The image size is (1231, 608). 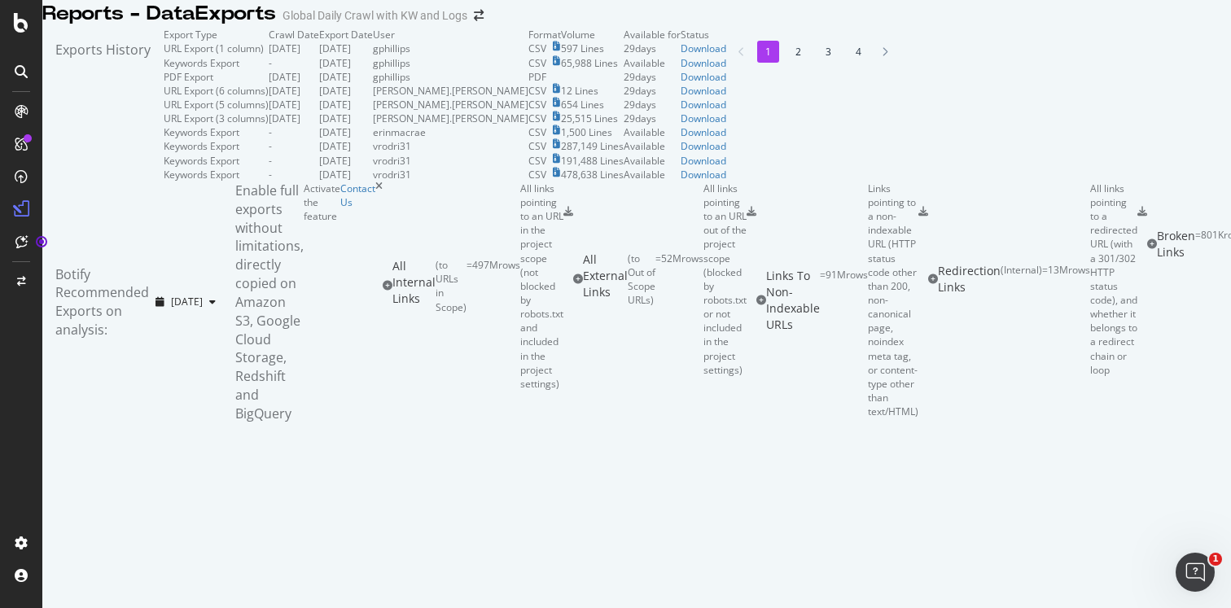 I want to click on a: Contact Us, so click(x=357, y=302).